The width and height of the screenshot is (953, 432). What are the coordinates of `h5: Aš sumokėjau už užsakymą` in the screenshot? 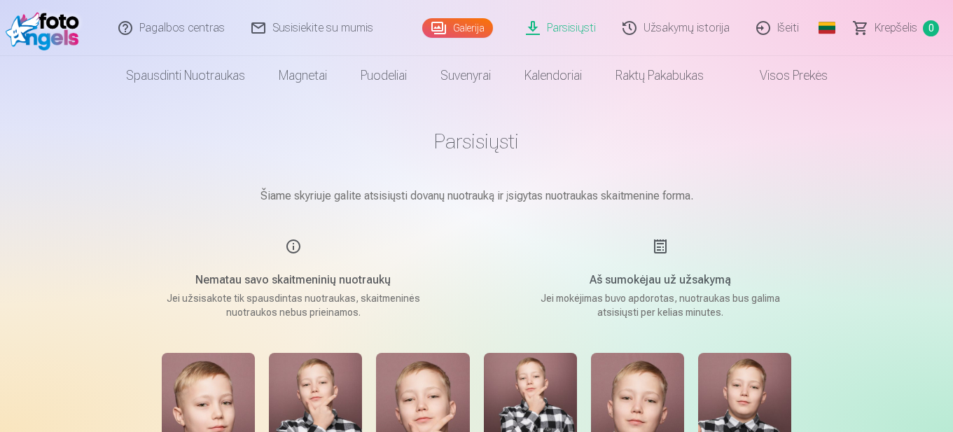 It's located at (661, 280).